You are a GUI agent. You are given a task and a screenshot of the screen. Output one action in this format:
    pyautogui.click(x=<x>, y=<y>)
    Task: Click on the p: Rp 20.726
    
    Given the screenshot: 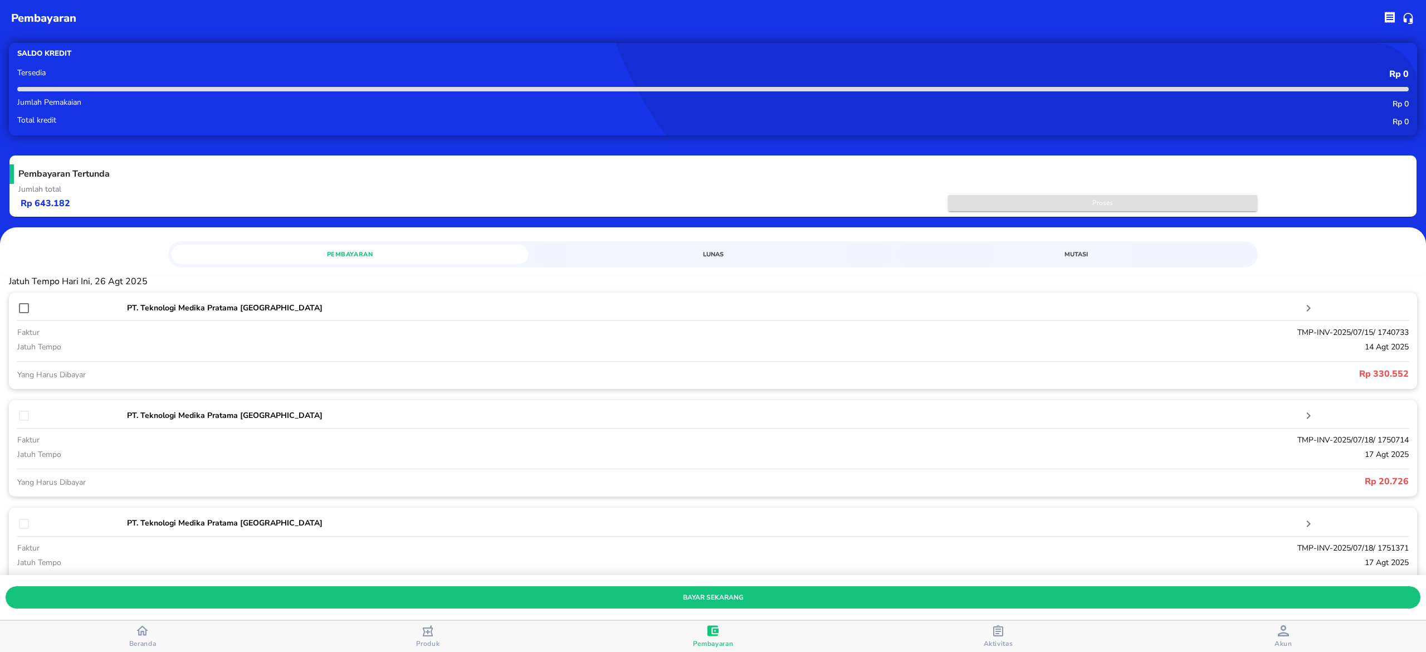 What is the action you would take?
    pyautogui.click(x=1060, y=481)
    